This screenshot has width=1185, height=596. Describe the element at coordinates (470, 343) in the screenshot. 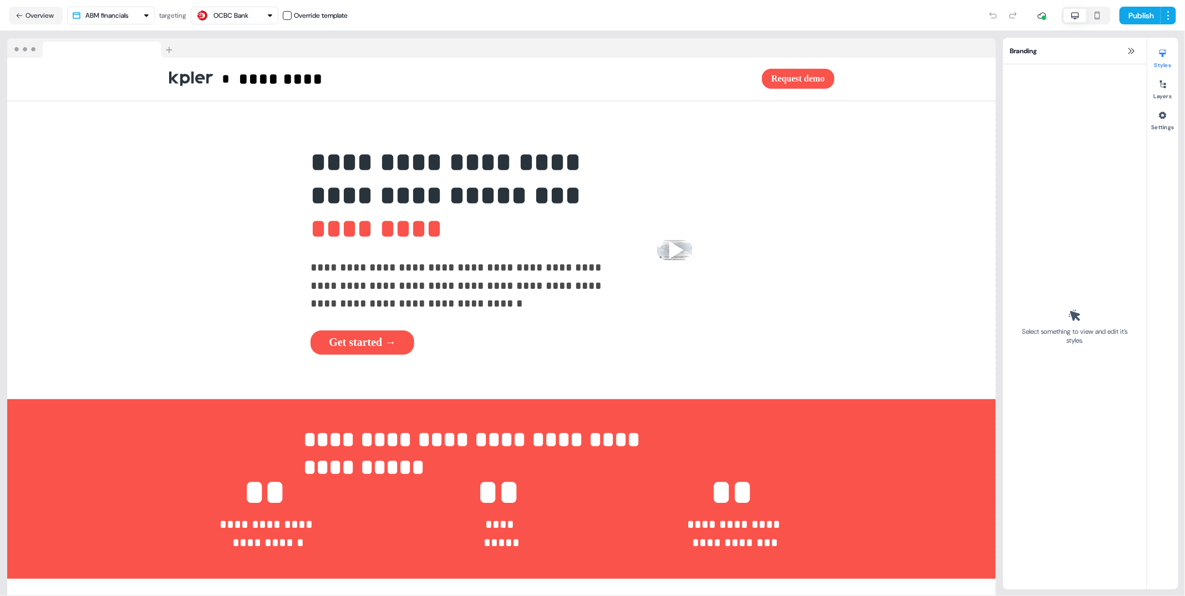

I see `div: Get started →` at that location.